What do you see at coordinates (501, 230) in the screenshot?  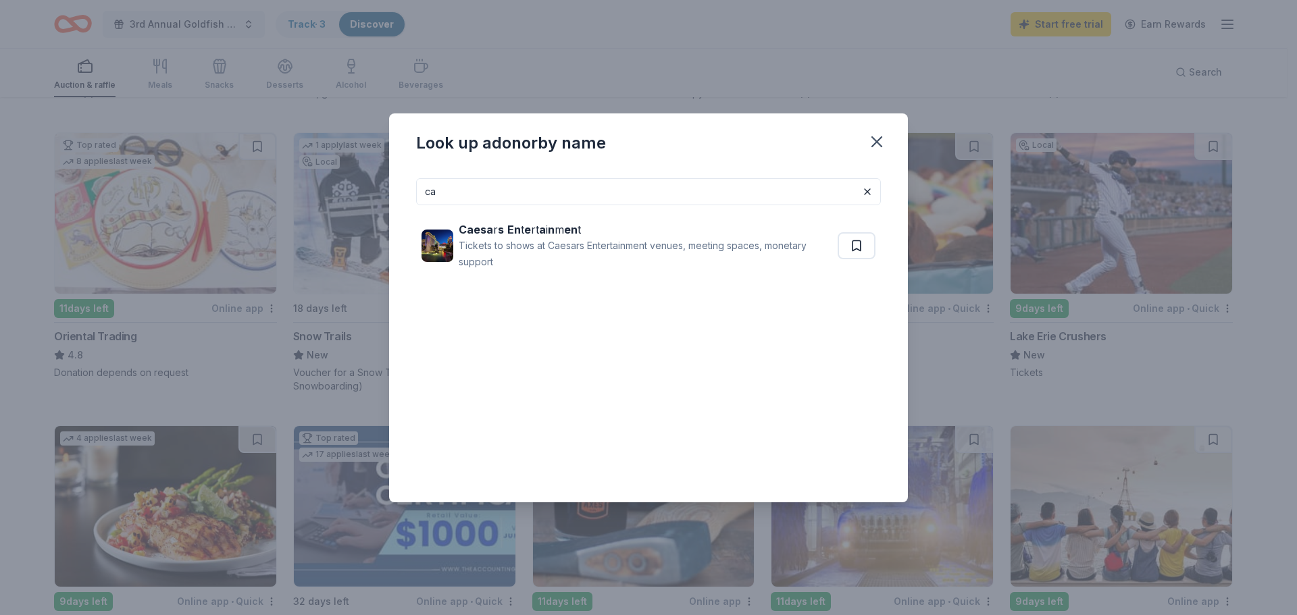 I see `strong: s` at bounding box center [501, 230].